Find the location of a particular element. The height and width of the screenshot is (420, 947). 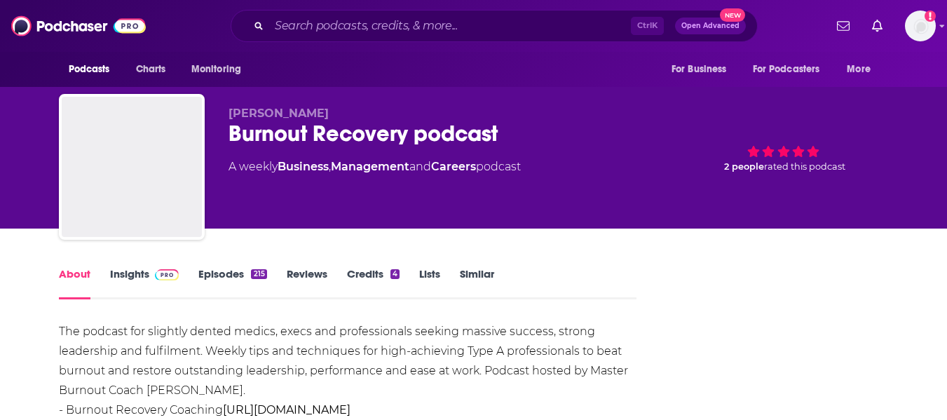

svg: Add a profile image is located at coordinates (931, 16).